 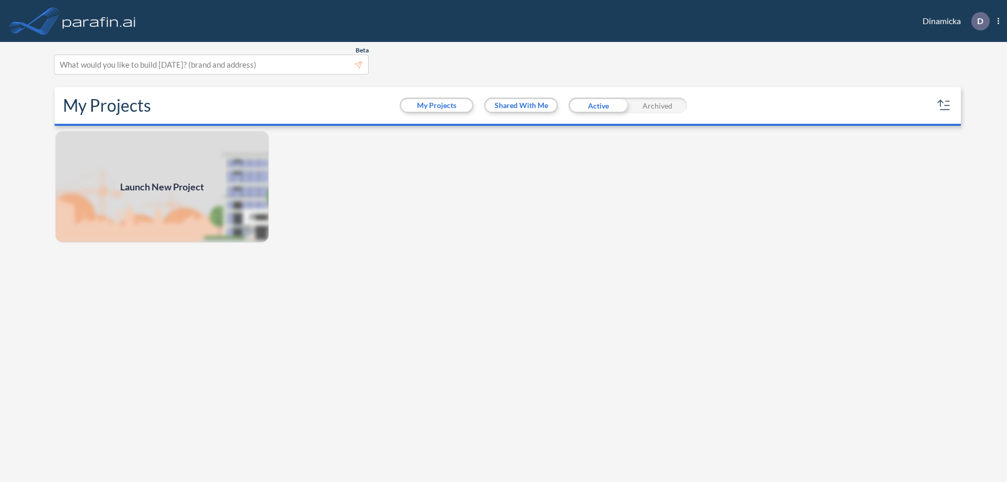 I want to click on div: Dinamicka, so click(x=953, y=21).